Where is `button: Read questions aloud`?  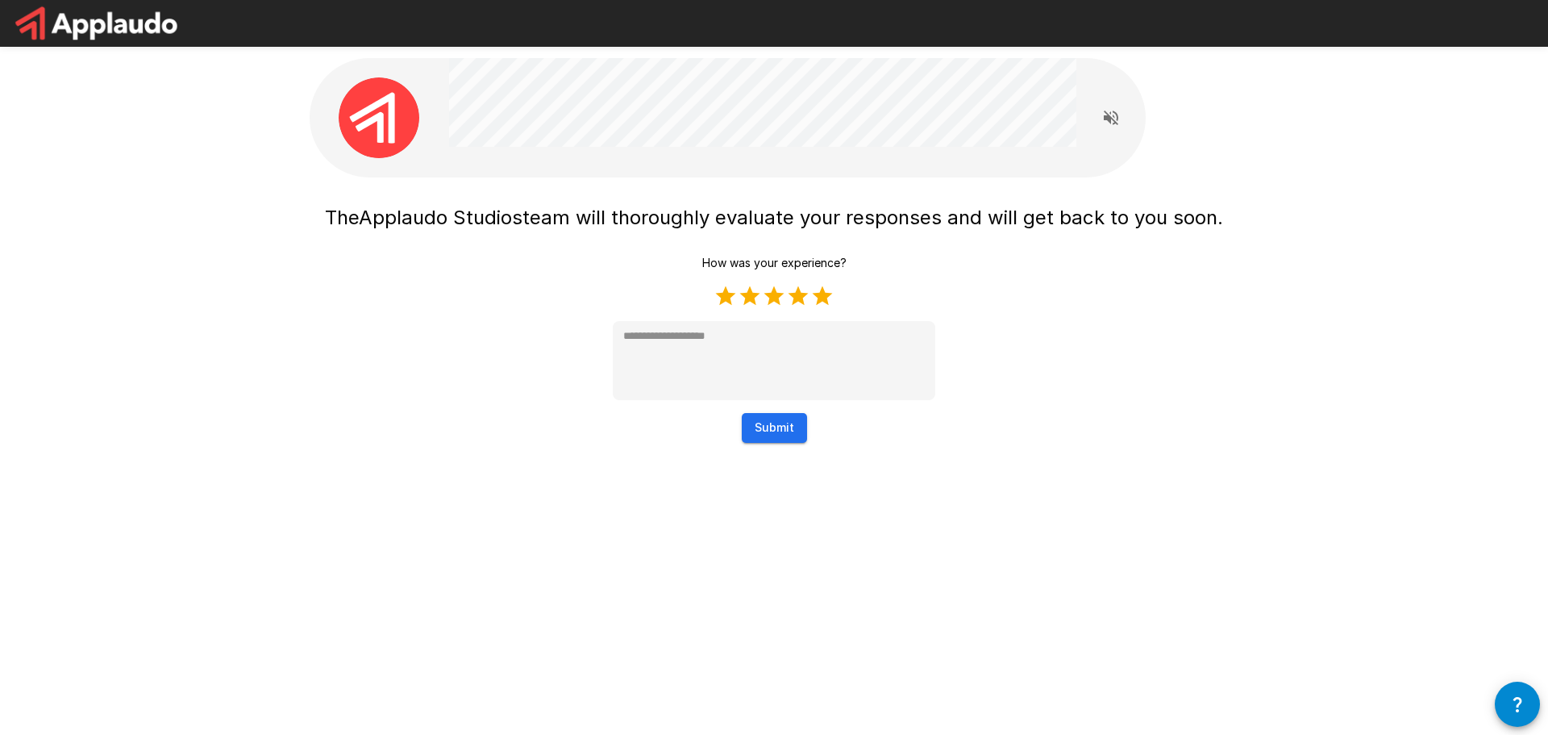 button: Read questions aloud is located at coordinates (1111, 118).